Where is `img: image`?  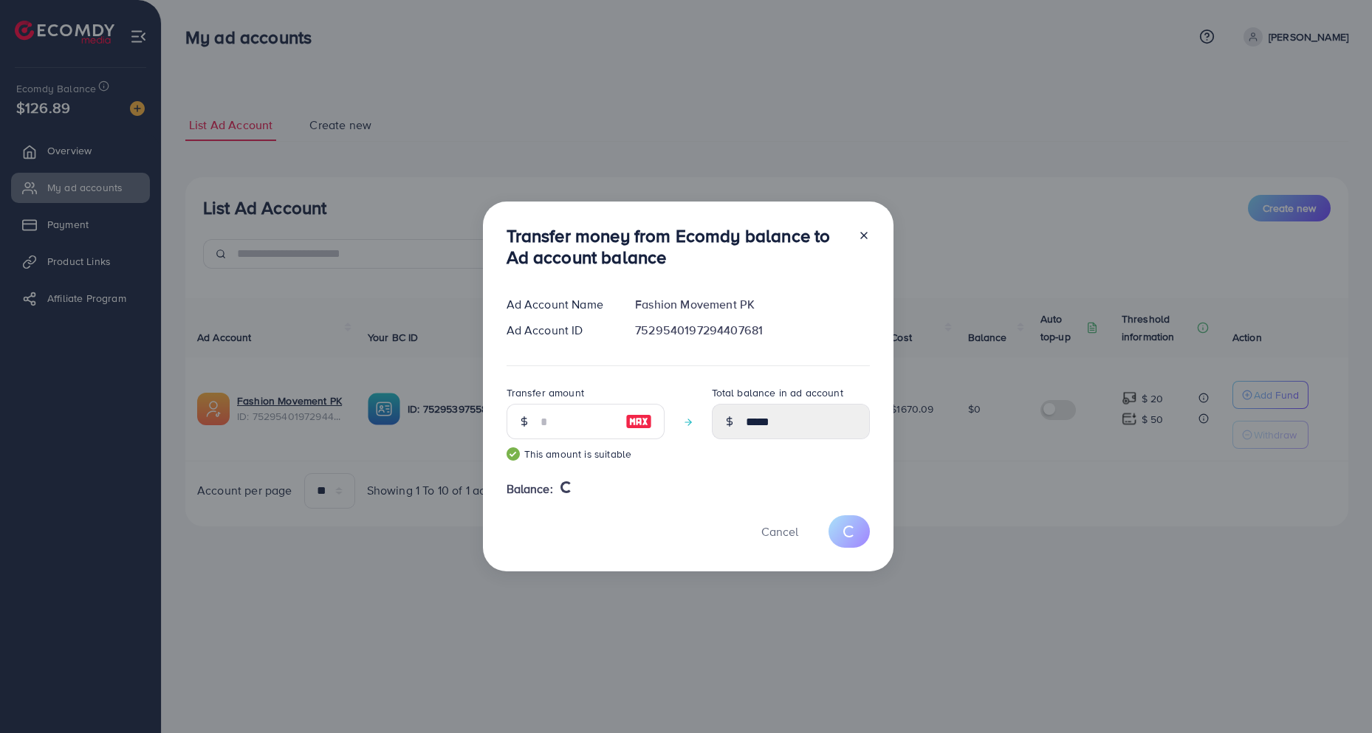 img: image is located at coordinates (639, 422).